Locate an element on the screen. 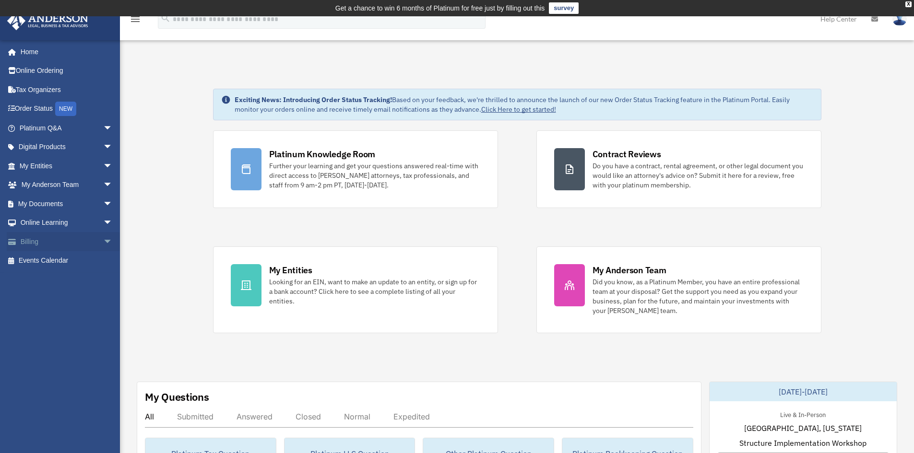 This screenshot has height=453, width=914. a: menu is located at coordinates (135, 21).